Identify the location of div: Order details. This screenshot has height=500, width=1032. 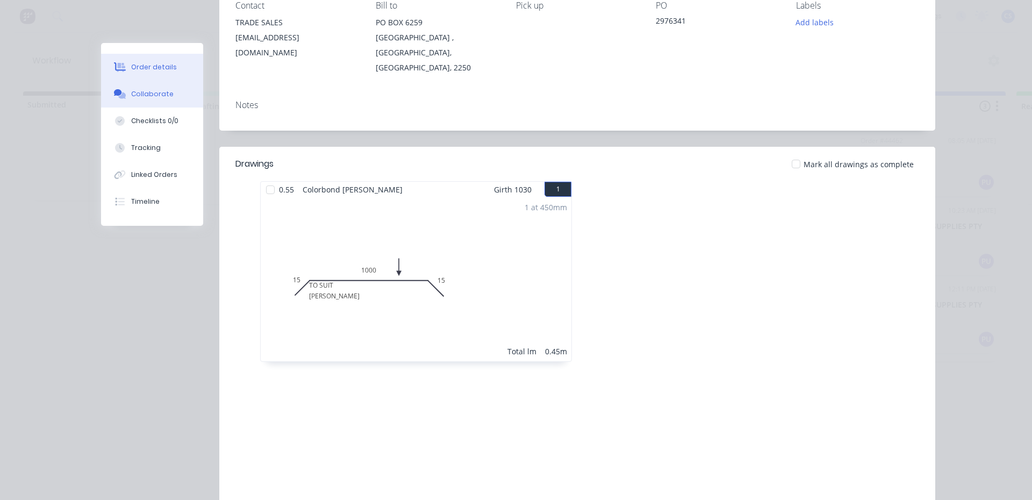
(154, 67).